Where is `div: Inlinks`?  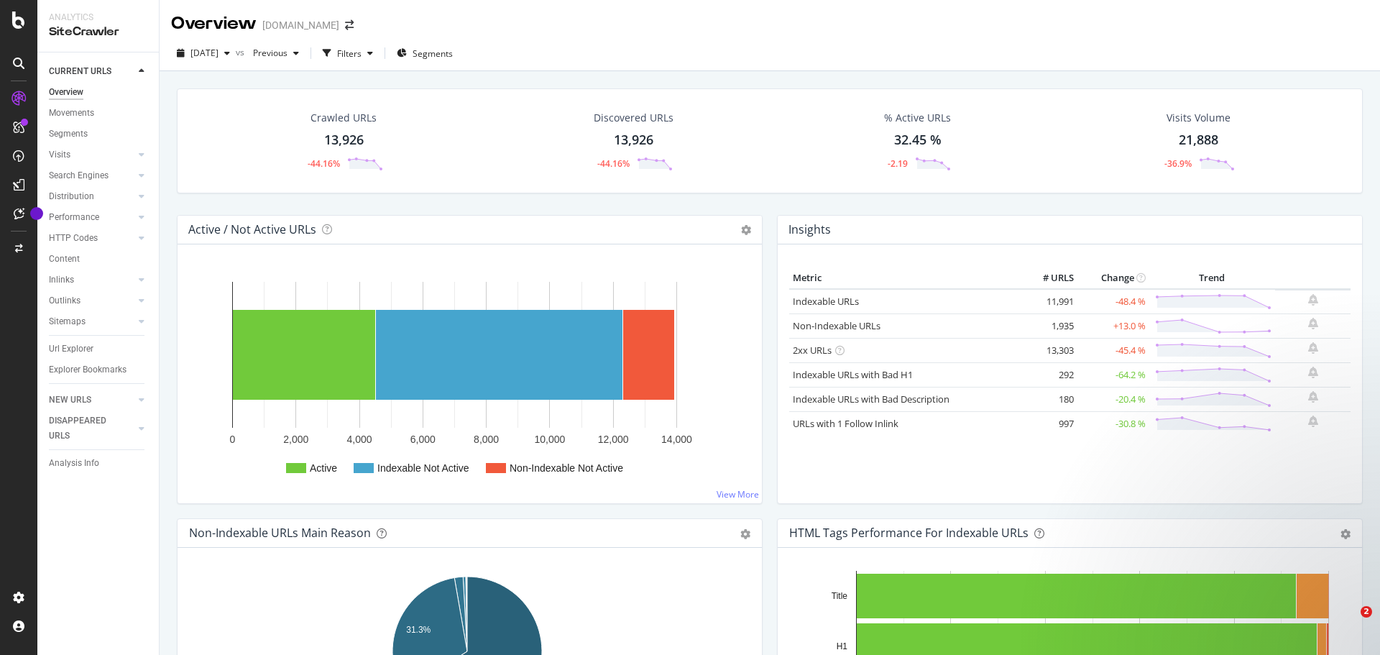
div: Inlinks is located at coordinates (61, 280).